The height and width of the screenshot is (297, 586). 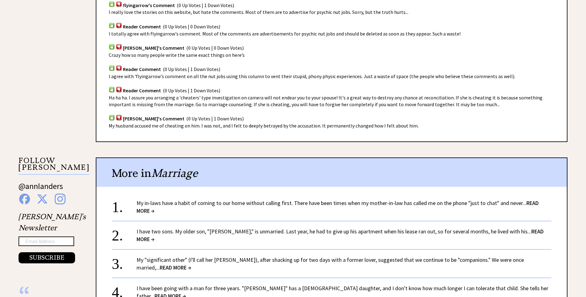 What do you see at coordinates (325, 101) in the screenshot?
I see `span: Ha ha ha. I assure you arranging a 'cheaters' type investigation on camera will not endear you to...` at bounding box center [325, 101].